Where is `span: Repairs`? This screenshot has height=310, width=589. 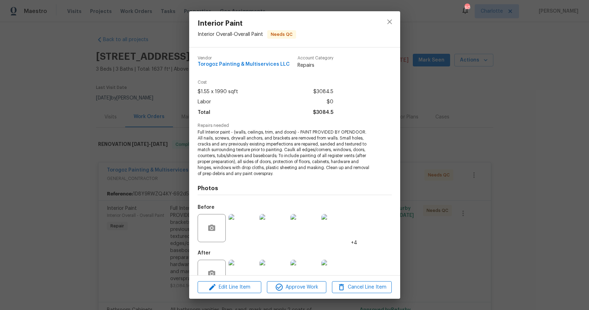 span: Repairs is located at coordinates (315, 65).